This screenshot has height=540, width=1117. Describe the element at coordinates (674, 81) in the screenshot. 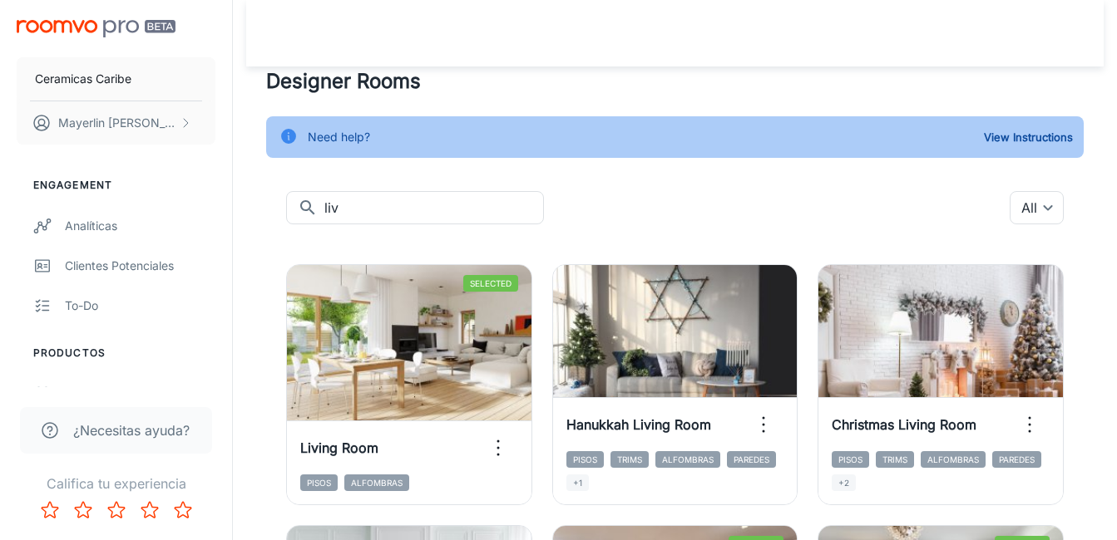

I see `h4: Designer Rooms` at that location.